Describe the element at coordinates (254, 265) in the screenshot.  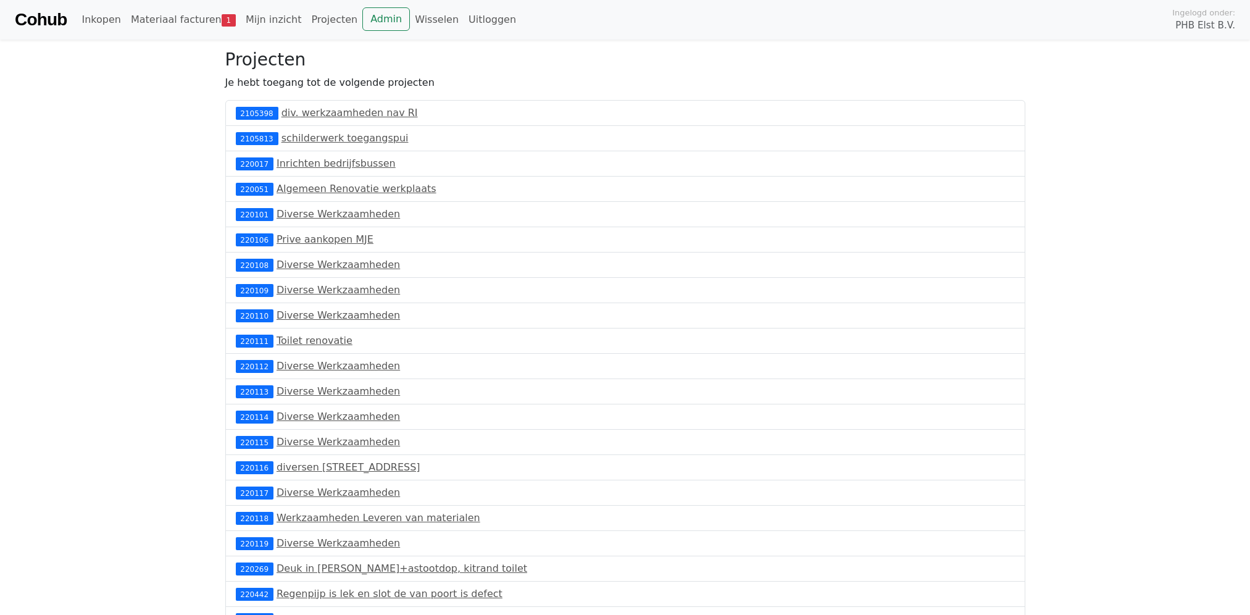
I see `div: 220108` at that location.